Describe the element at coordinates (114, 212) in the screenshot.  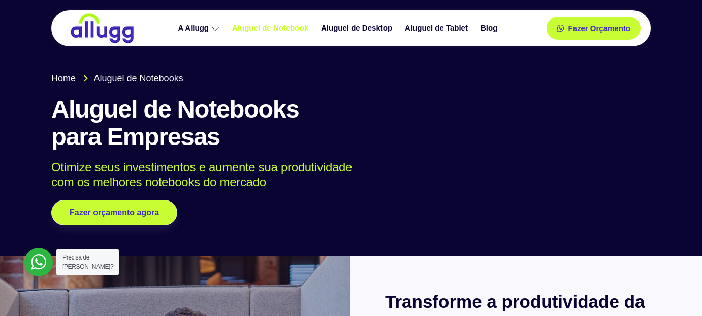
I see `span: Fazer orçamento agora` at that location.